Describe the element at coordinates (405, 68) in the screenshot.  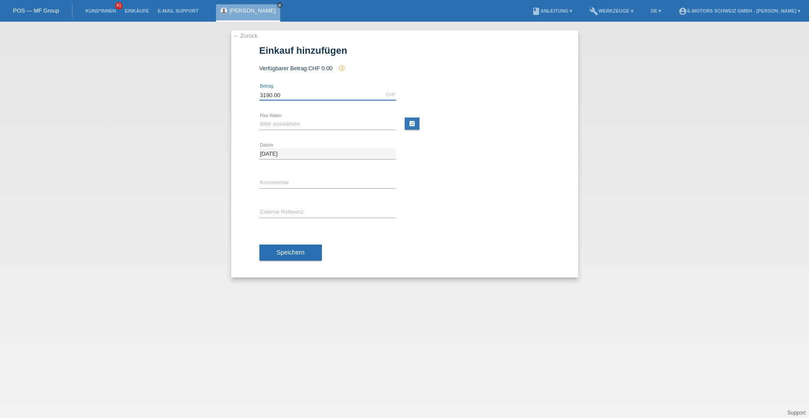
I see `div: Verfügbarer Betrag:` at that location.